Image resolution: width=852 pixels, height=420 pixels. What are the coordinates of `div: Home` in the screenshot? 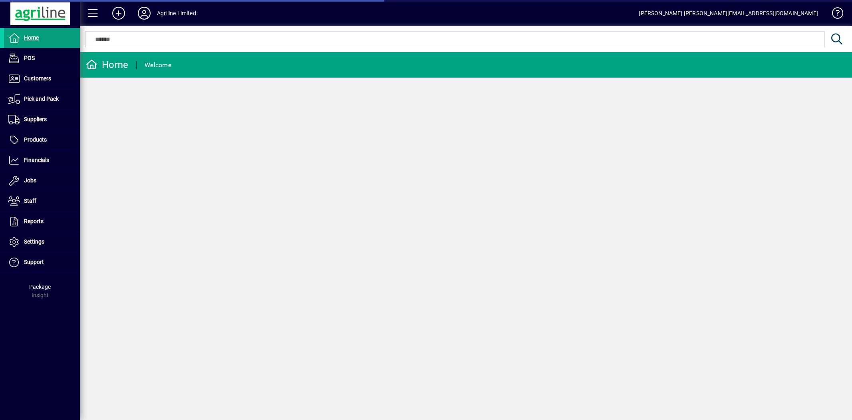 It's located at (107, 65).